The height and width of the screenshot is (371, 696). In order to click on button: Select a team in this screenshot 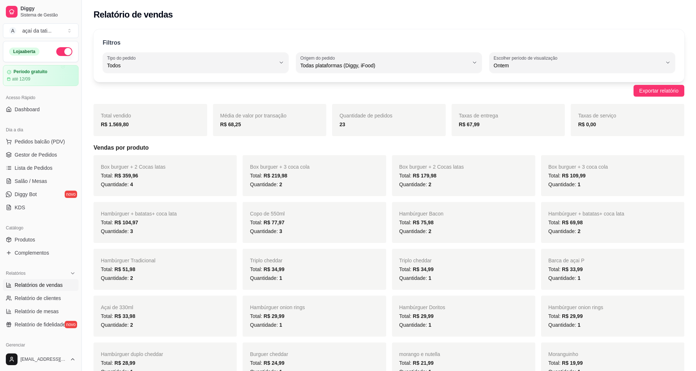, I will do `click(41, 31)`.